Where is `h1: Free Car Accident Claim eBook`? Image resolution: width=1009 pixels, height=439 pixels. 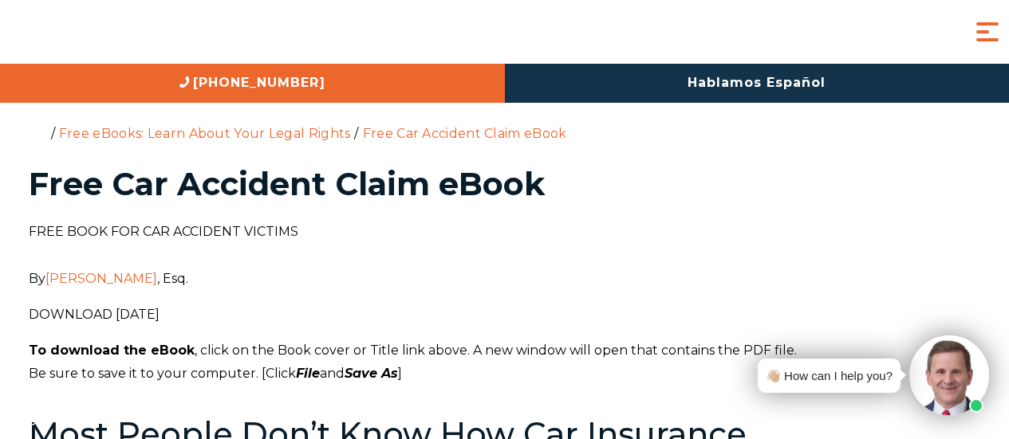
h1: Free Car Accident Claim eBook is located at coordinates (505, 184).